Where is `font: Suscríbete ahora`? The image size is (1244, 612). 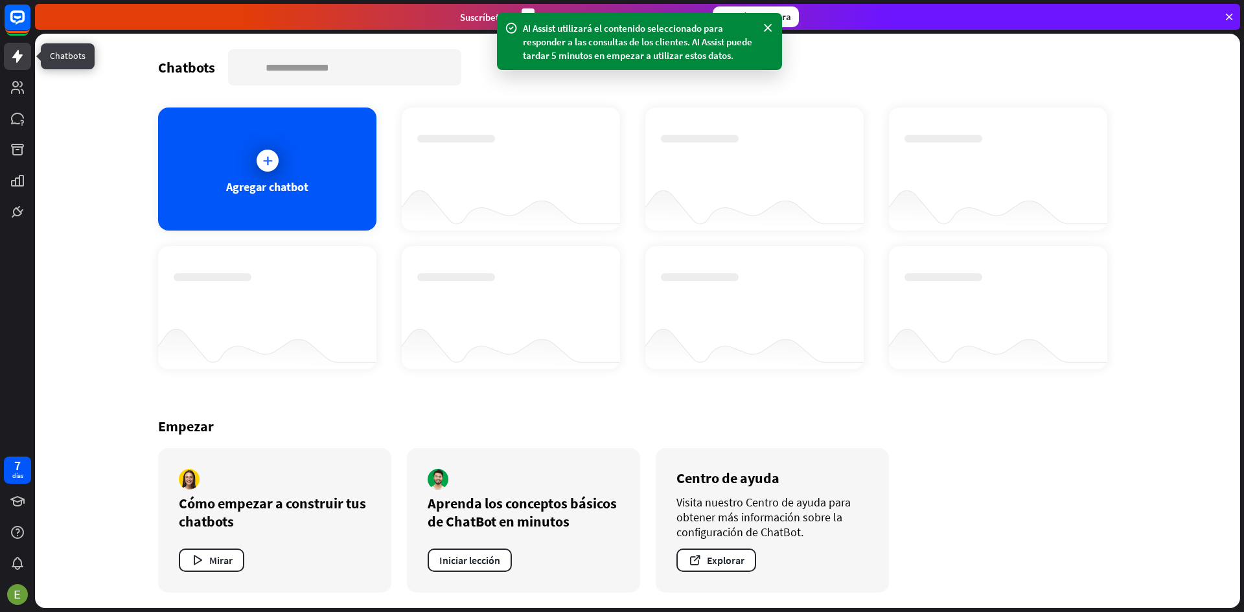 font: Suscríbete ahora is located at coordinates (756, 16).